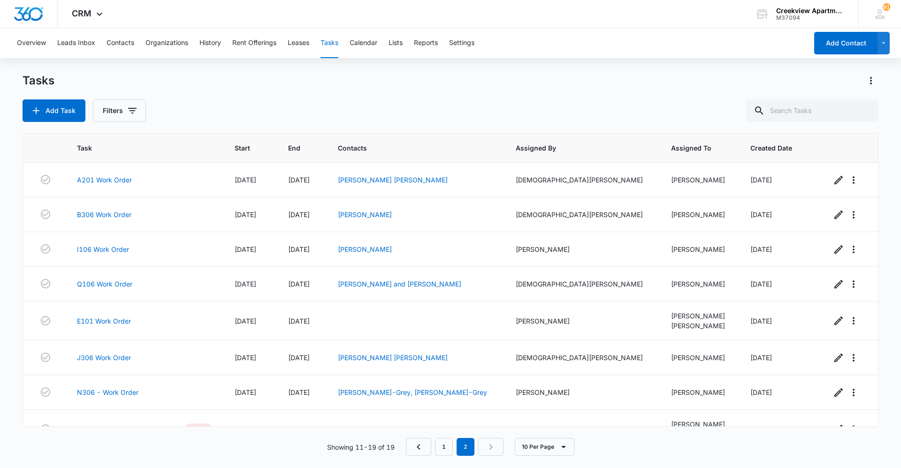 This screenshot has height=468, width=901. I want to click on span: Assigned By, so click(575, 148).